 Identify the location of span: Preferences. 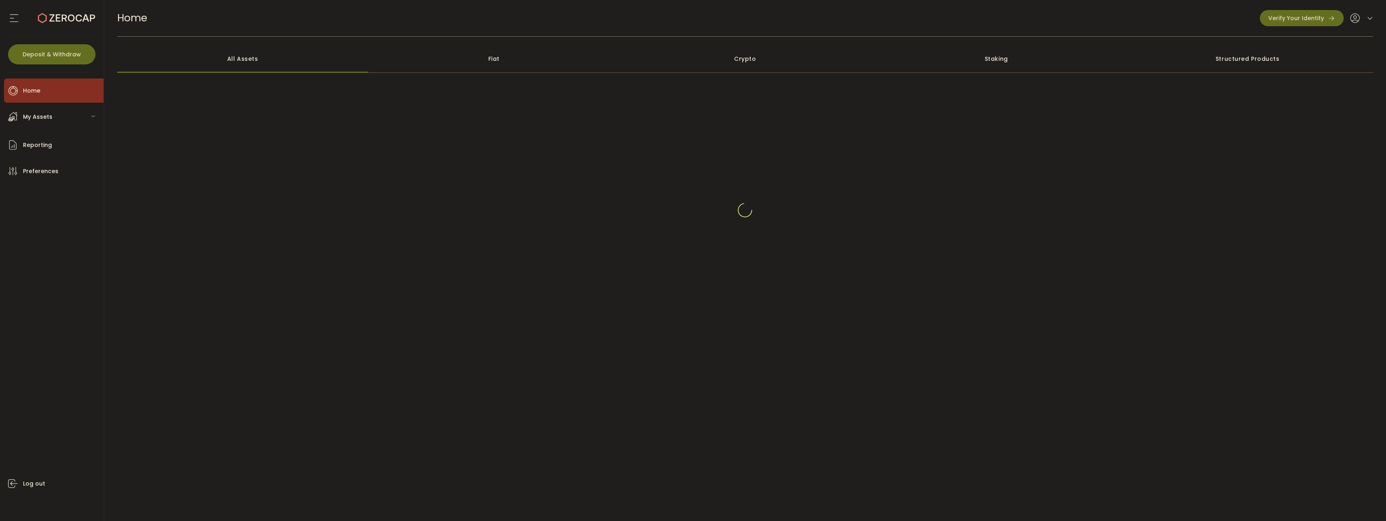
(41, 171).